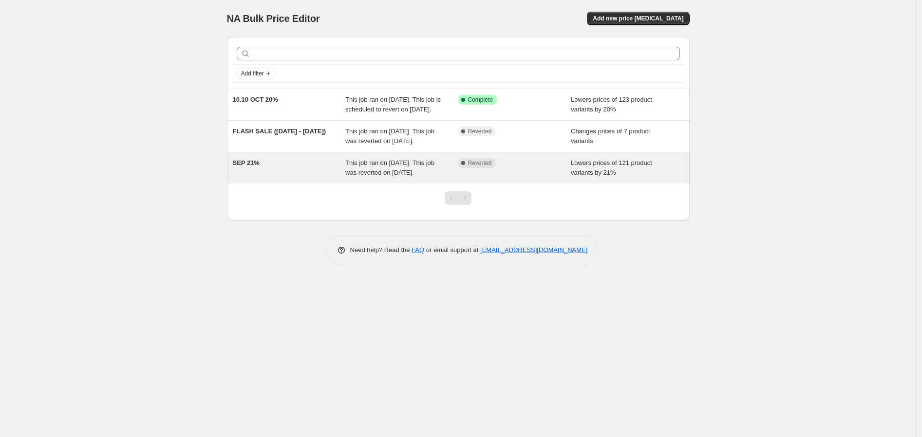  What do you see at coordinates (252, 74) in the screenshot?
I see `span: Add filter` at bounding box center [252, 74].